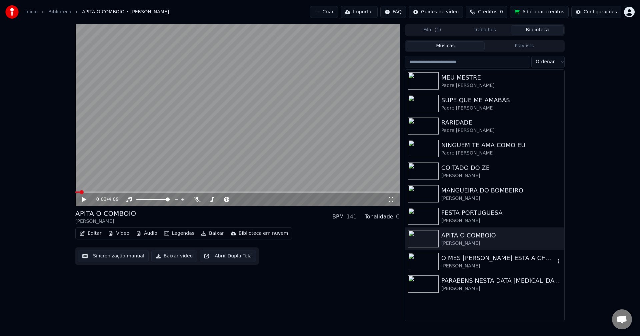  Describe the element at coordinates (351, 217) in the screenshot. I see `div: 141` at that location.